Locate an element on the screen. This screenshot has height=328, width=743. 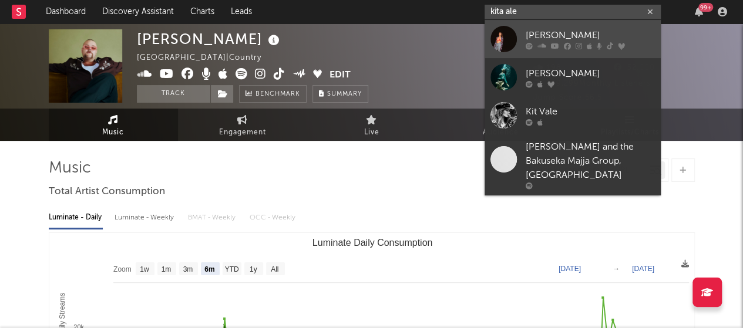
text: Luminate Daily Consumption is located at coordinates (372, 242).